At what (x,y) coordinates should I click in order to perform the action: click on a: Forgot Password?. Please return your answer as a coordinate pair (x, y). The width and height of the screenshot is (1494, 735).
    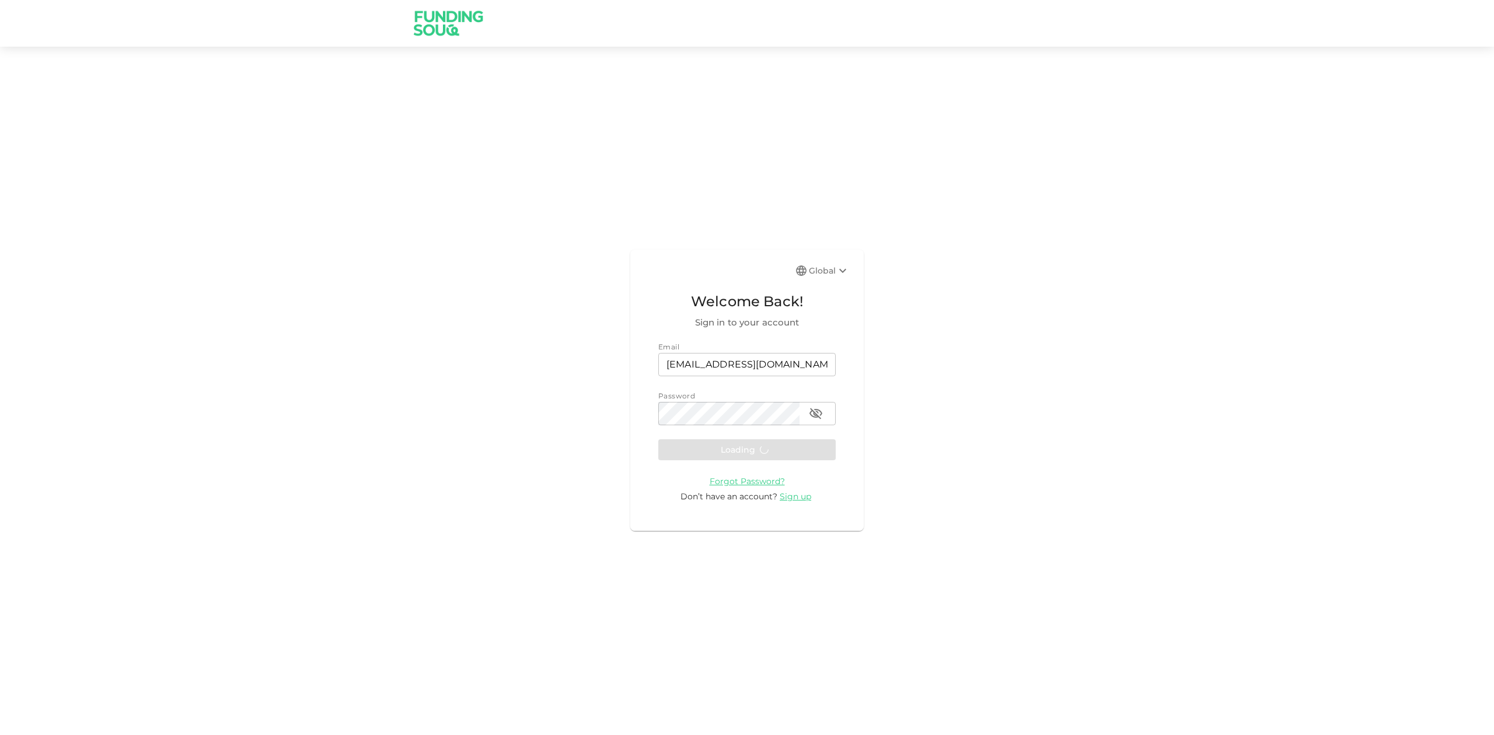
    Looking at the image, I should click on (747, 481).